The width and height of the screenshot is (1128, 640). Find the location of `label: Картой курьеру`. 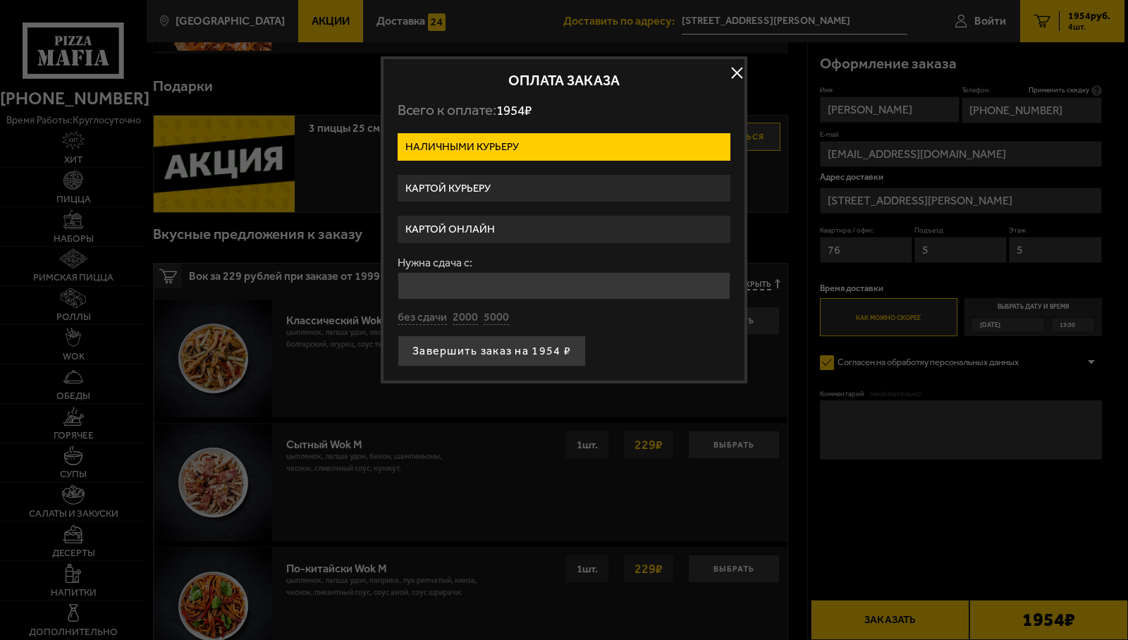

label: Картой курьеру is located at coordinates (564, 188).